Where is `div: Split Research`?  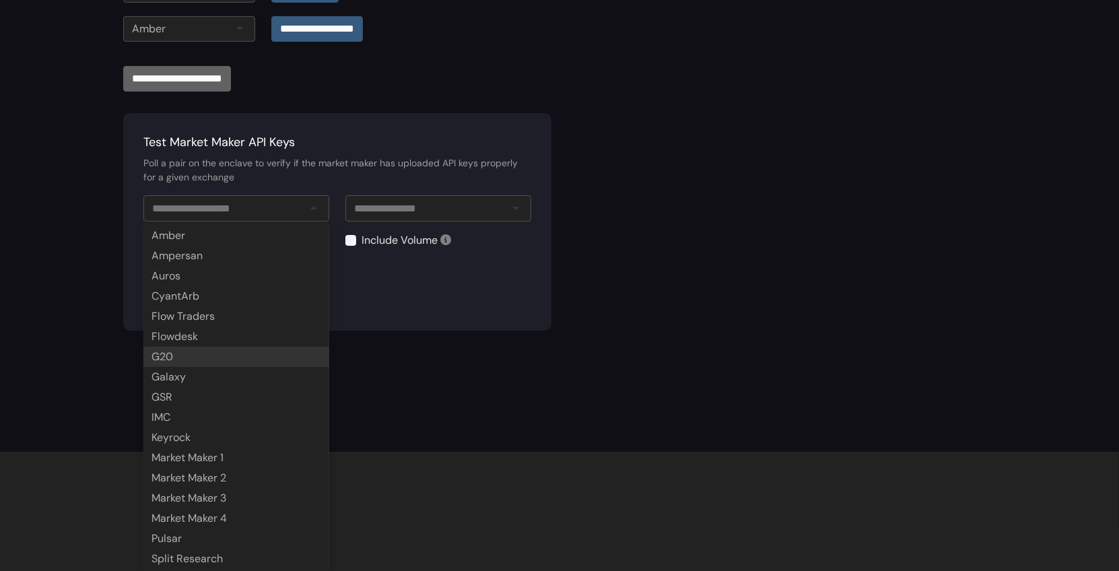 div: Split Research is located at coordinates (236, 559).